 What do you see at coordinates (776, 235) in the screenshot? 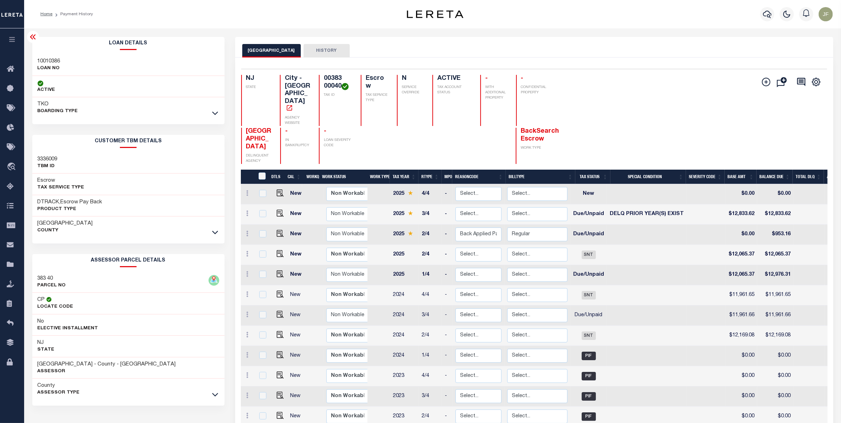
I see `td: $953.16` at bounding box center [776, 235].